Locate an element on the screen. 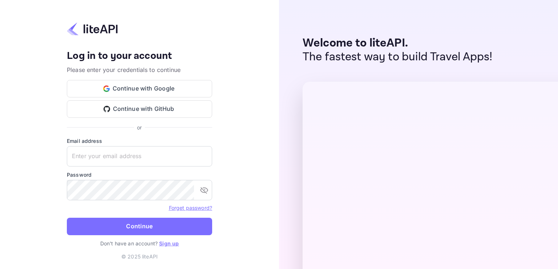 The width and height of the screenshot is (558, 269). button: Continue with GitHub is located at coordinates (140, 109).